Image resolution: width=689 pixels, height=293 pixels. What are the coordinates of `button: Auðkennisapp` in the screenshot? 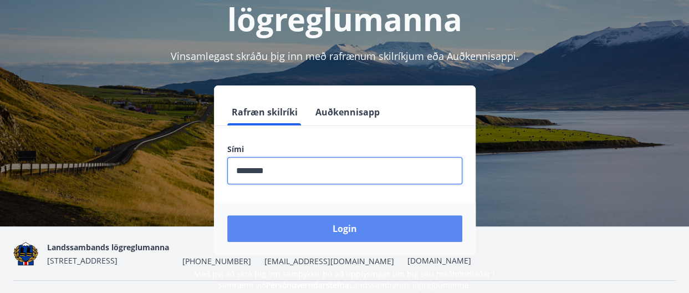 It's located at (347, 112).